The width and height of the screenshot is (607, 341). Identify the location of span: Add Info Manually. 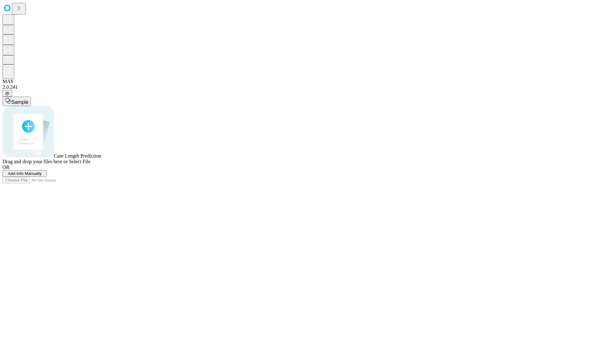
(25, 174).